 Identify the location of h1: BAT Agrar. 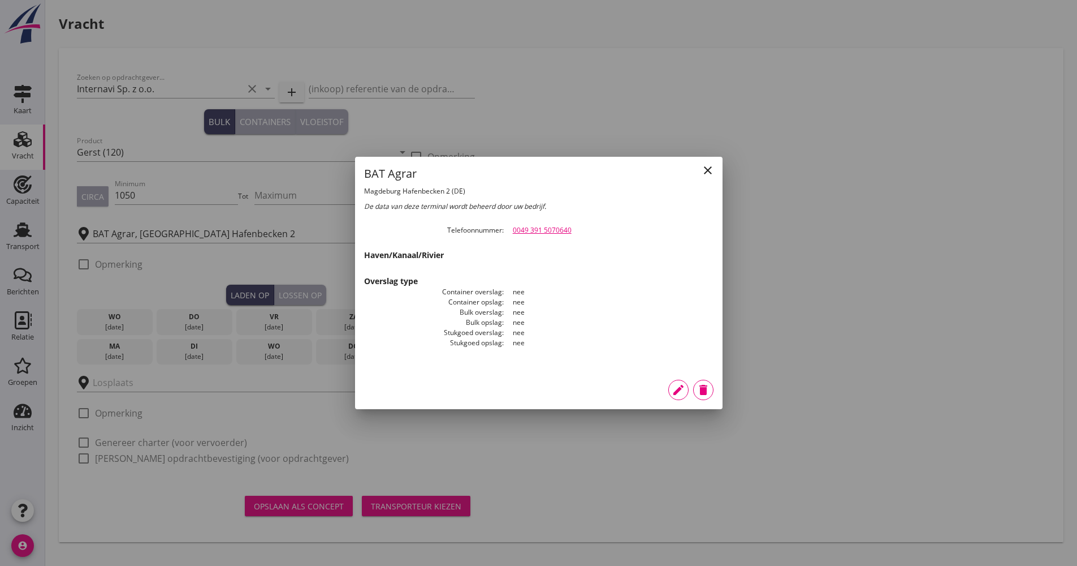
(451, 173).